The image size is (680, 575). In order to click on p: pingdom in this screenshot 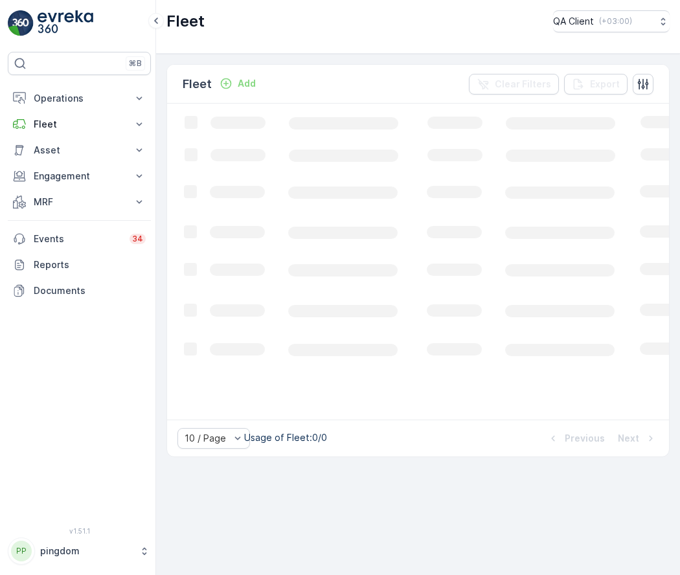, I will do `click(86, 551)`.